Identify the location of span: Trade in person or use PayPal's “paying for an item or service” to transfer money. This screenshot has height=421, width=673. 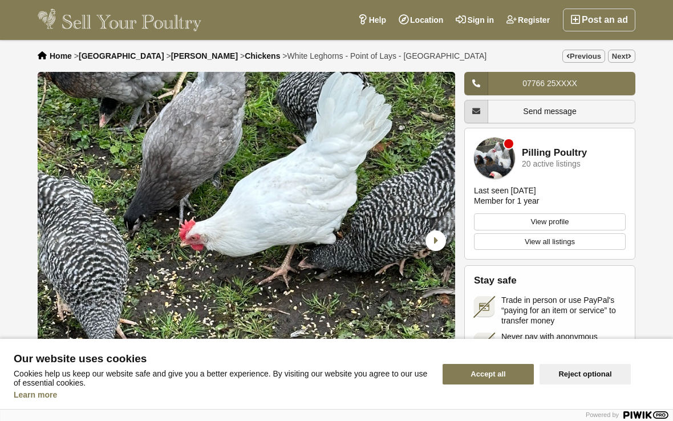
(563, 310).